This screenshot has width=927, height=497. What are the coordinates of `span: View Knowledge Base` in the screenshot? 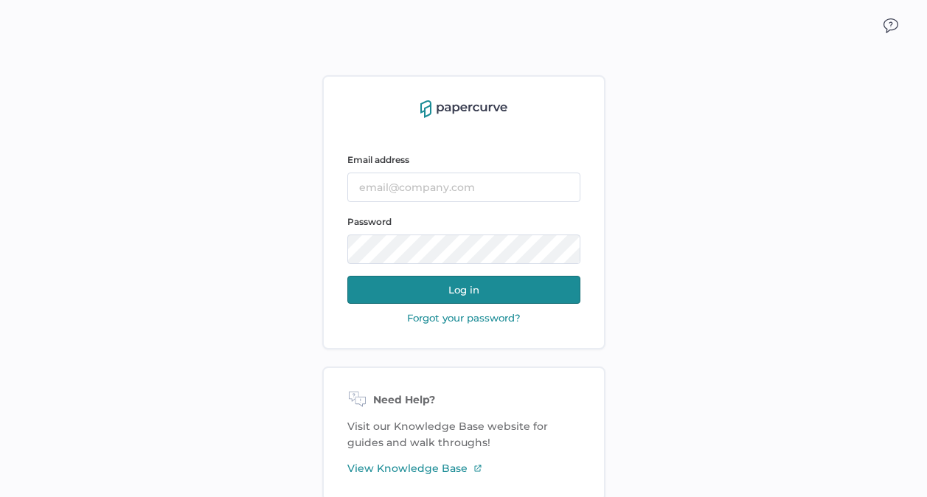 It's located at (407, 469).